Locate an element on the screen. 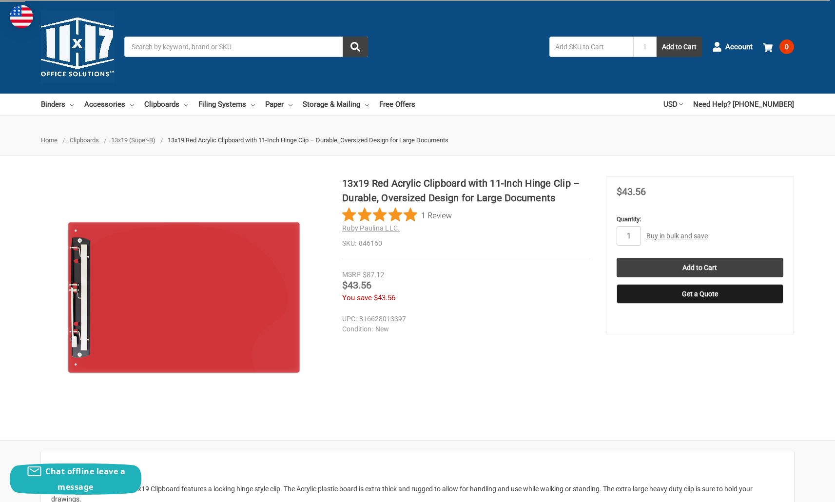 This screenshot has height=502, width=835. span: Home is located at coordinates (49, 140).